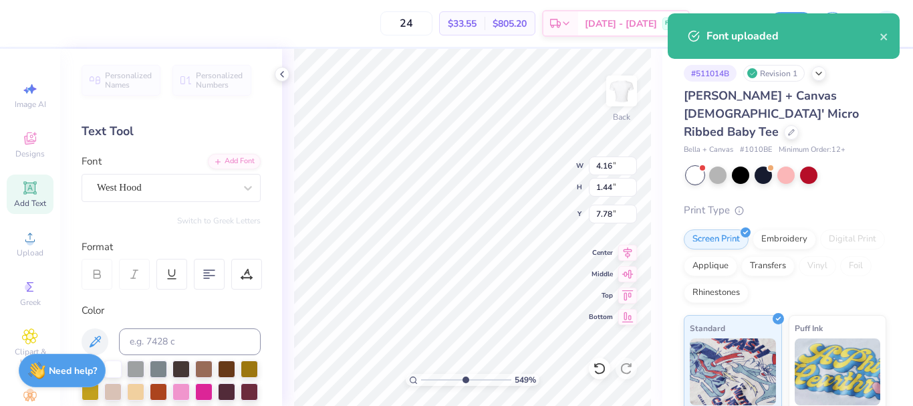 This screenshot has height=406, width=913. Describe the element at coordinates (856, 266) in the screenshot. I see `div: Foil` at that location.